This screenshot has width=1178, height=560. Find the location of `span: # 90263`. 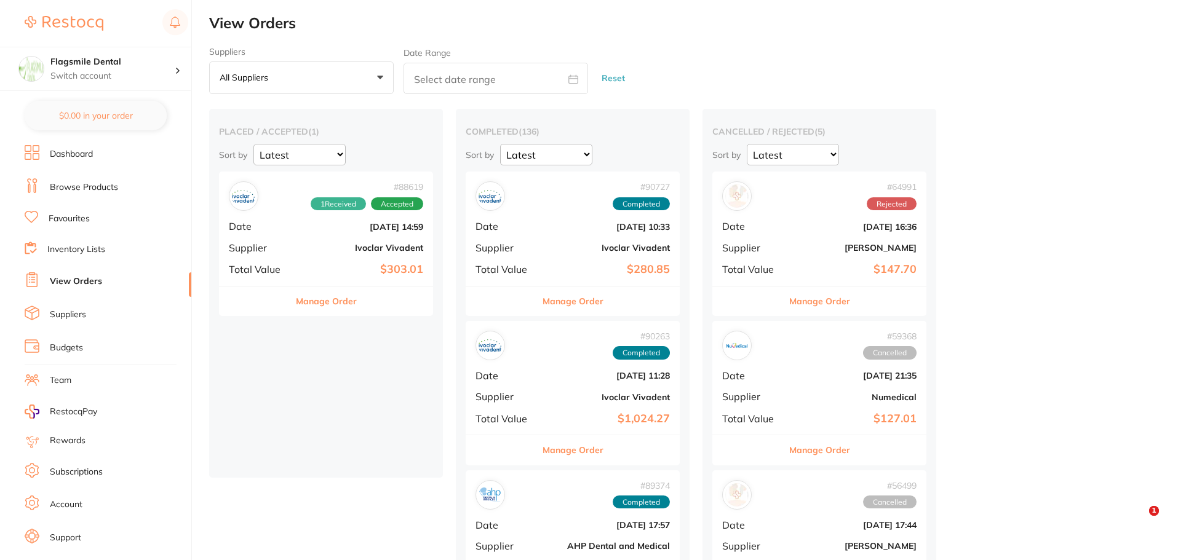

span: # 90263 is located at coordinates (641, 336).